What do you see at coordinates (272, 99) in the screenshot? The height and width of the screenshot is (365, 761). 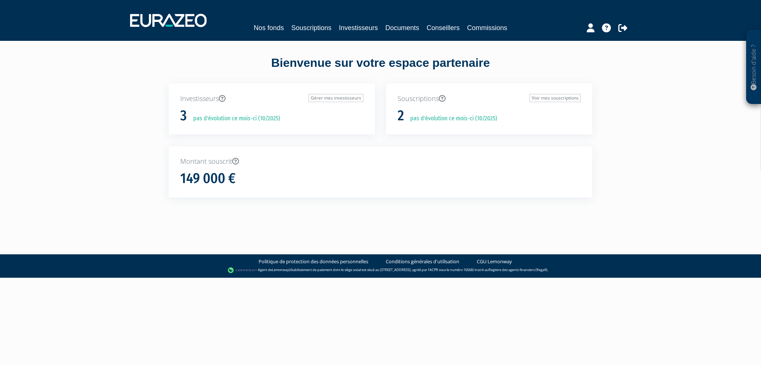 I see `p: Investisseurs` at bounding box center [272, 99].